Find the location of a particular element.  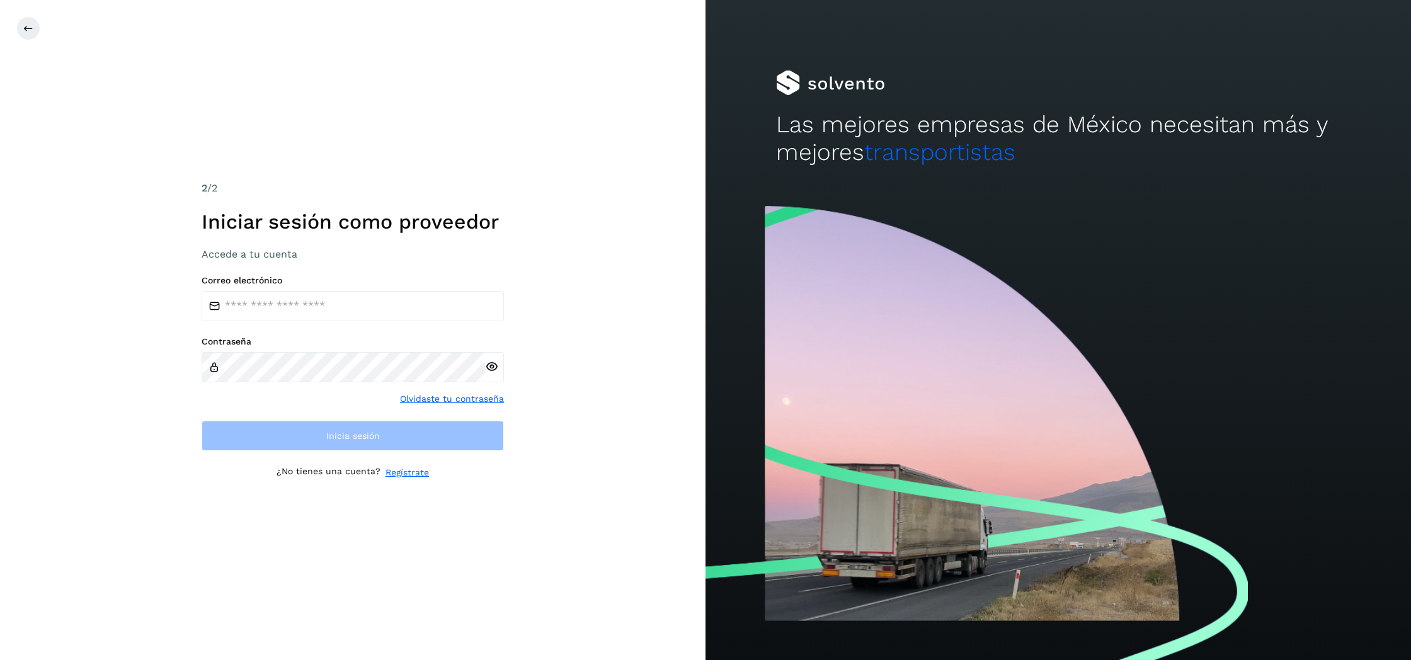

h3: Accede a tu cuenta is located at coordinates (353, 254).